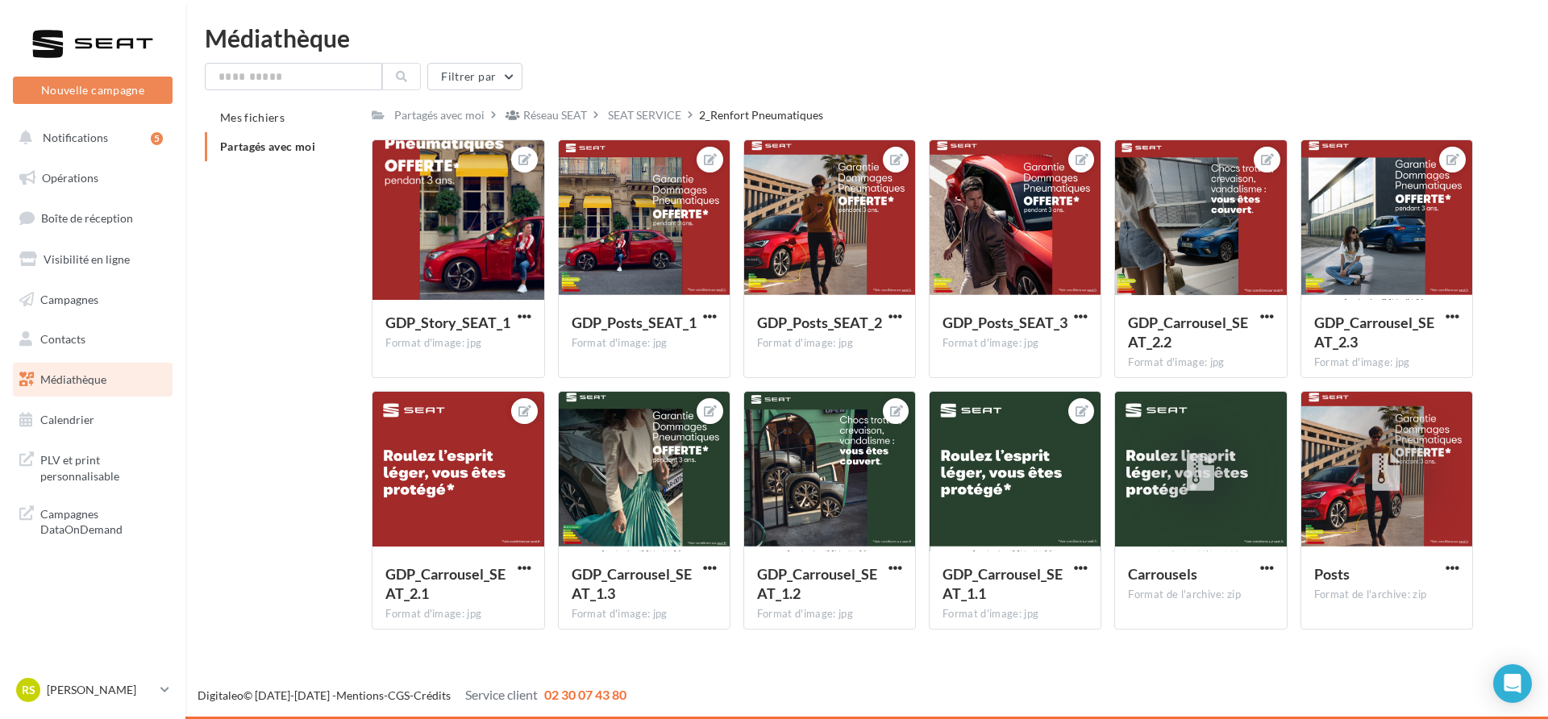  What do you see at coordinates (867, 38) in the screenshot?
I see `div: Médiathèque` at bounding box center [867, 38].